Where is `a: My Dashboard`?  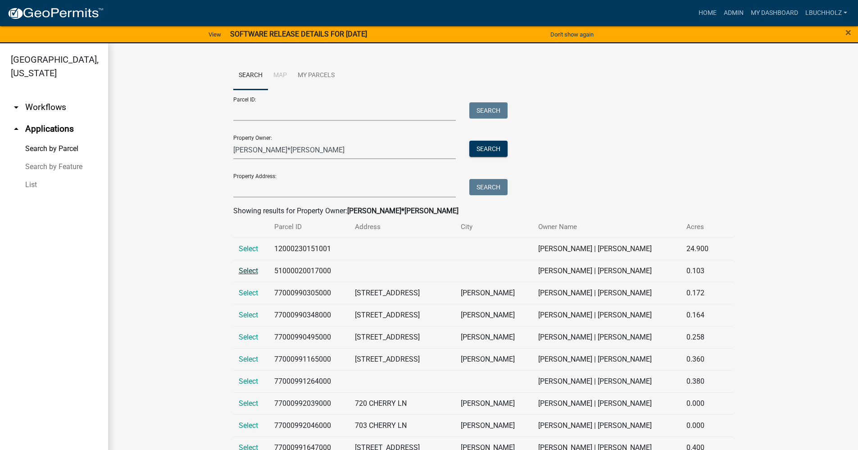
a: My Dashboard is located at coordinates (775, 13).